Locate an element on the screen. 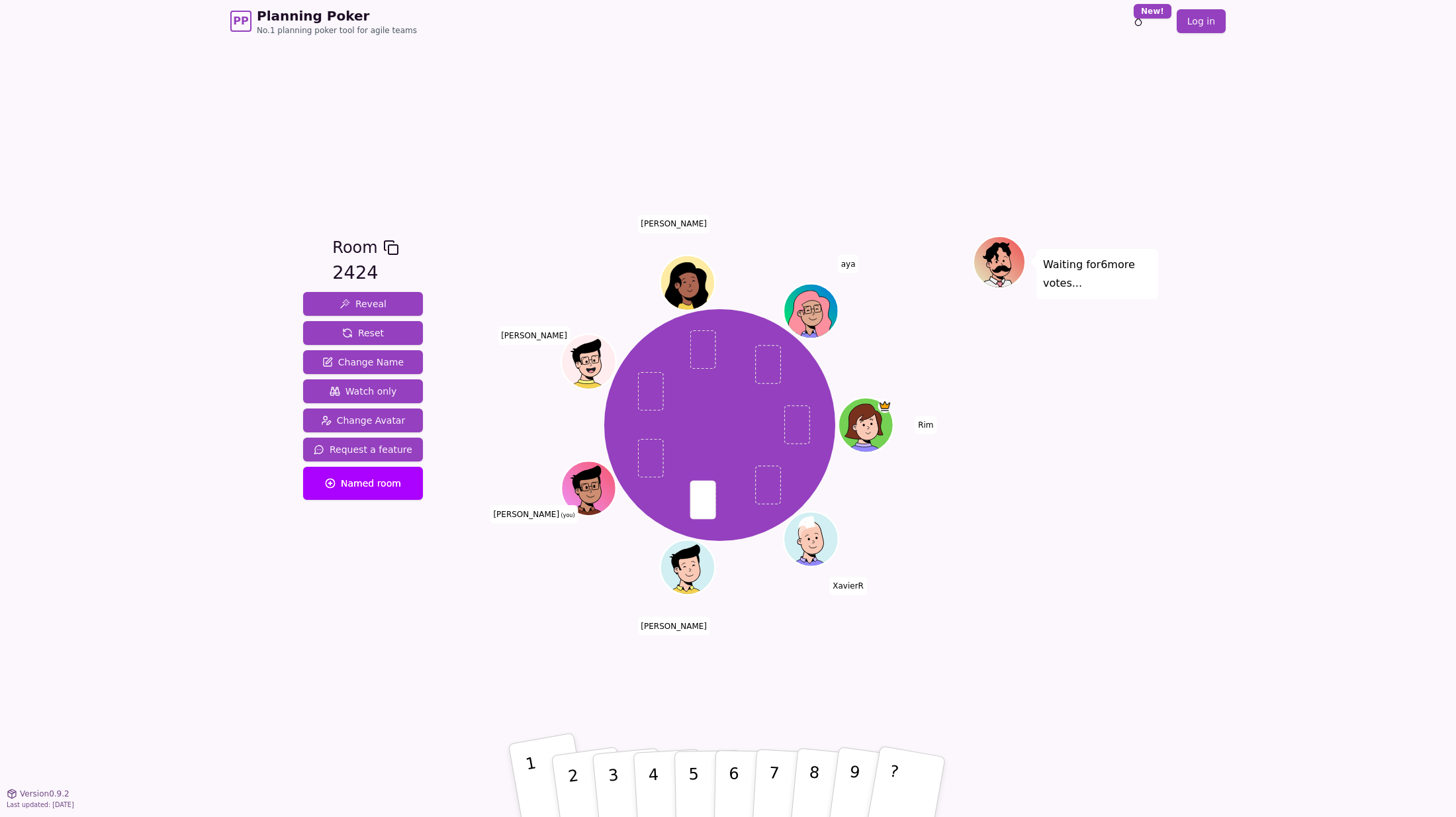  button: Request a feature is located at coordinates (363, 449).